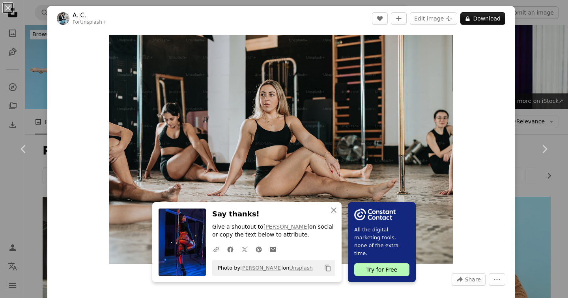  I want to click on a: Share on Pinterest, so click(259, 249).